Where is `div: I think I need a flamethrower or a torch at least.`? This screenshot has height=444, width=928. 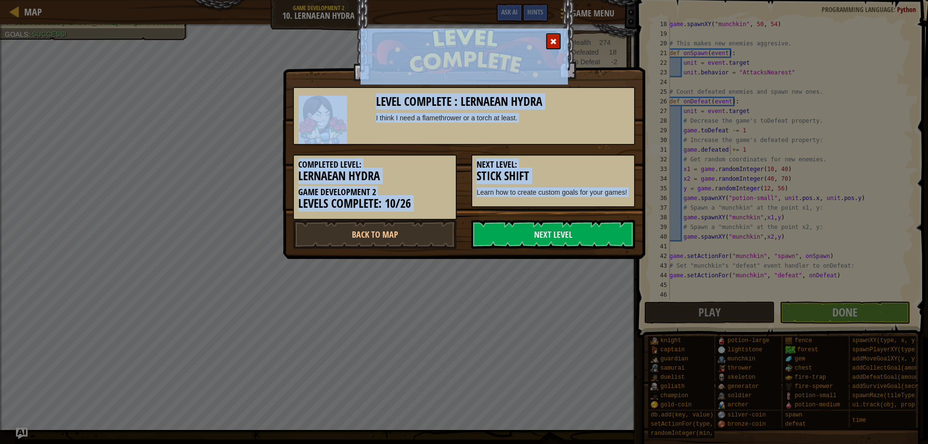
div: I think I need a flamethrower or a torch at least. is located at coordinates (503, 118).